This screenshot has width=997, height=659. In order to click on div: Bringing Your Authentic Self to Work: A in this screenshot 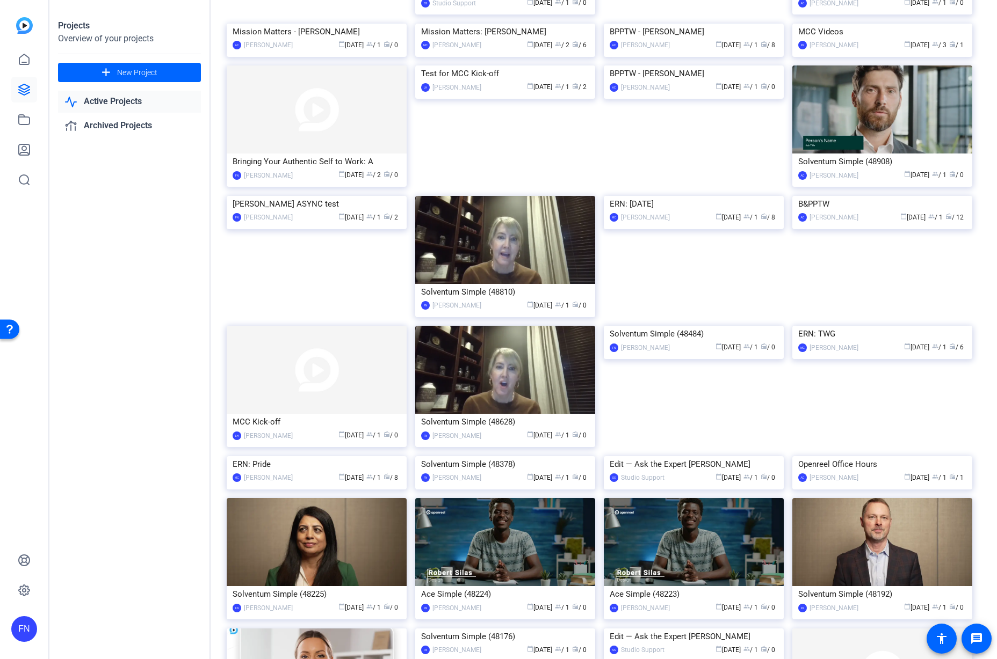, I will do `click(316, 162)`.